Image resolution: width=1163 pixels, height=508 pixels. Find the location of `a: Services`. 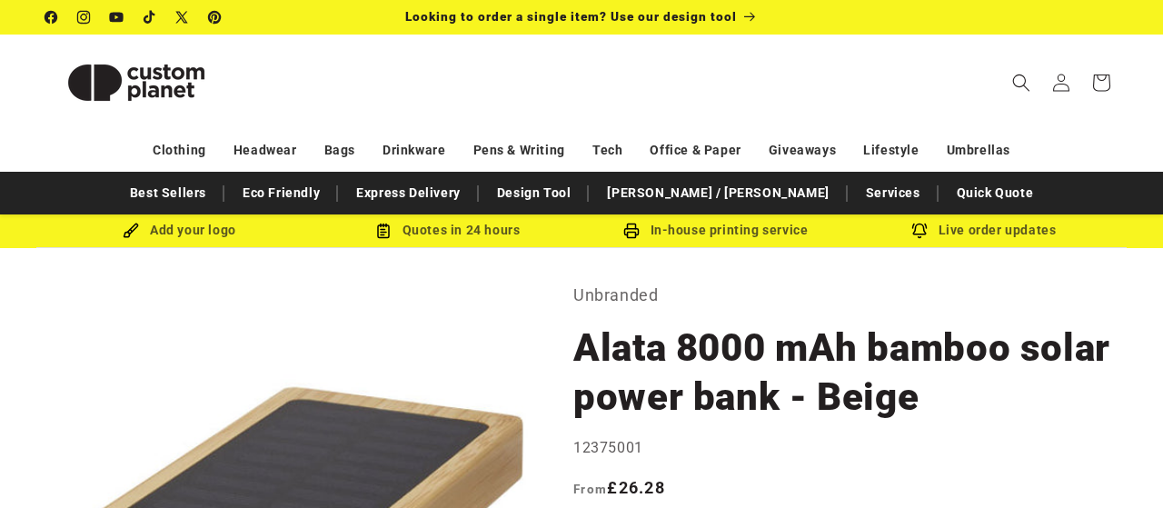

a: Services is located at coordinates (893, 193).